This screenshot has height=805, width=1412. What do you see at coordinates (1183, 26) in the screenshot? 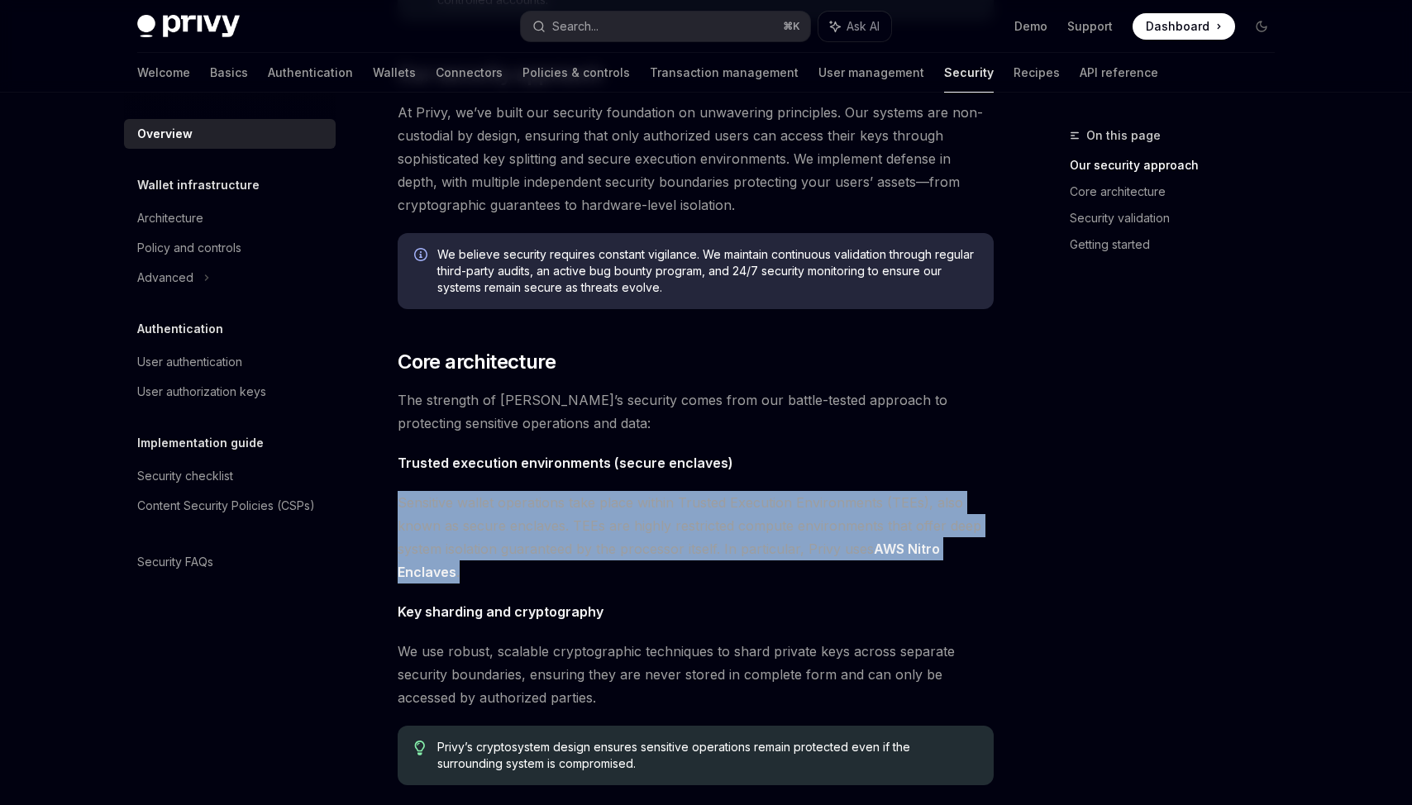
I see `a: Dashboard` at bounding box center [1183, 26].